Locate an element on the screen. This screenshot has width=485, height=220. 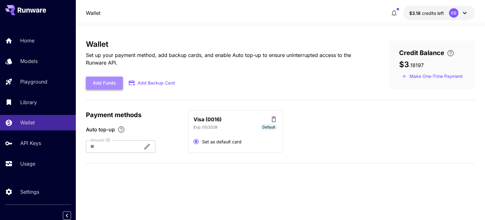
button: Add Backup Card is located at coordinates (152, 83).